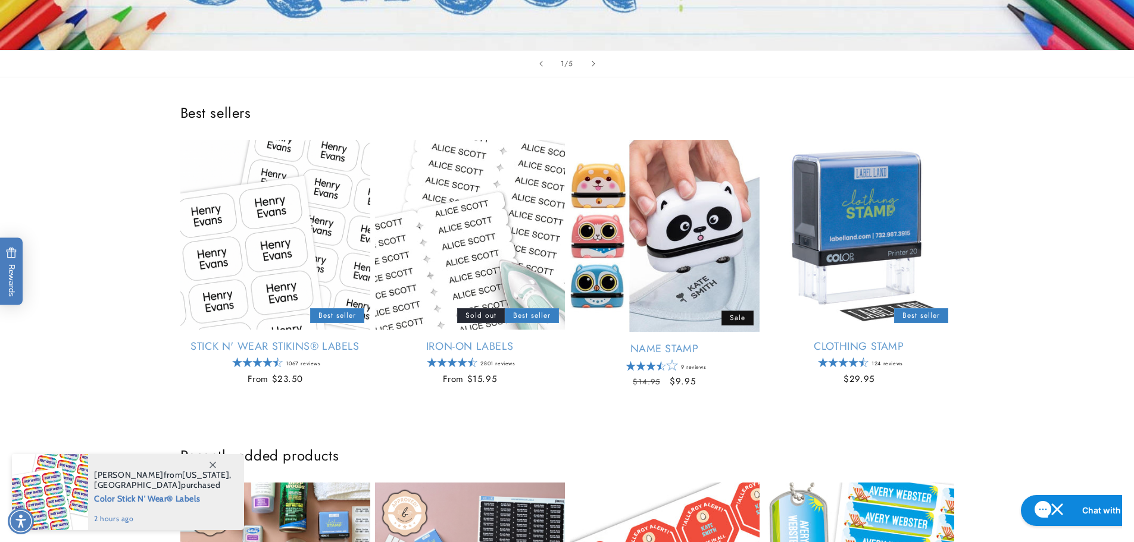 This screenshot has width=1134, height=542. Describe the element at coordinates (275, 346) in the screenshot. I see `a: Stick N' Wear Stikins® Labels` at that location.